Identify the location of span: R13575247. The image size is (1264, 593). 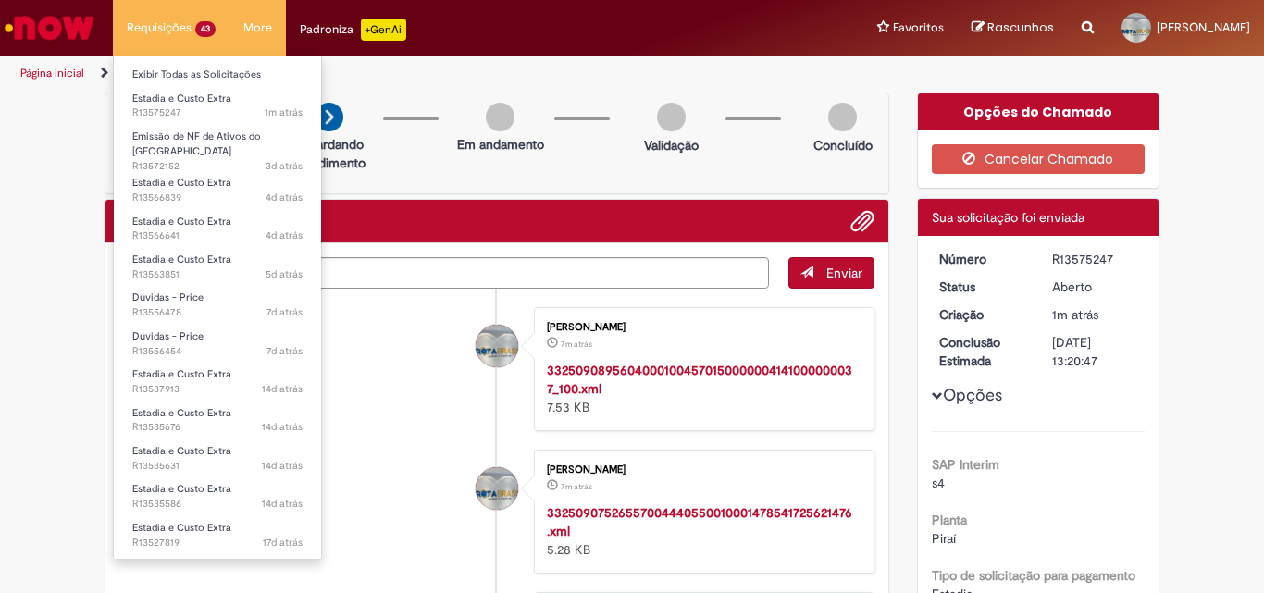
(218, 113).